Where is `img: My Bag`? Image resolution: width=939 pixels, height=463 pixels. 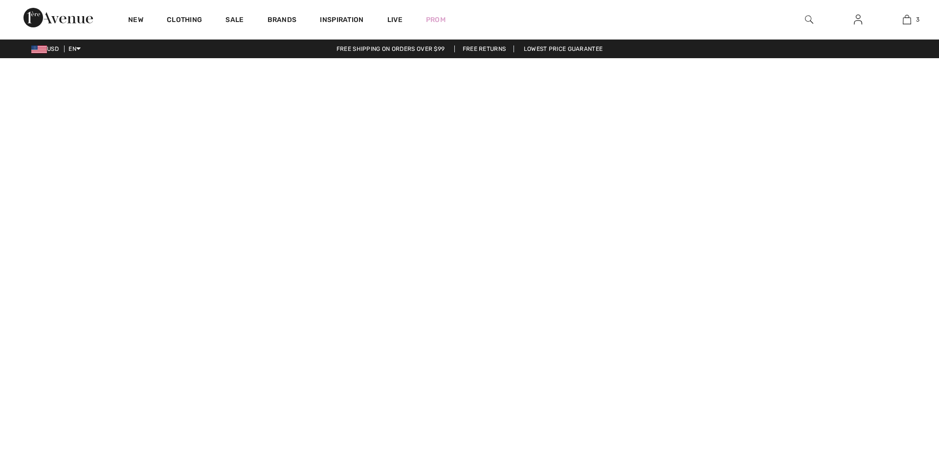
img: My Bag is located at coordinates (907, 20).